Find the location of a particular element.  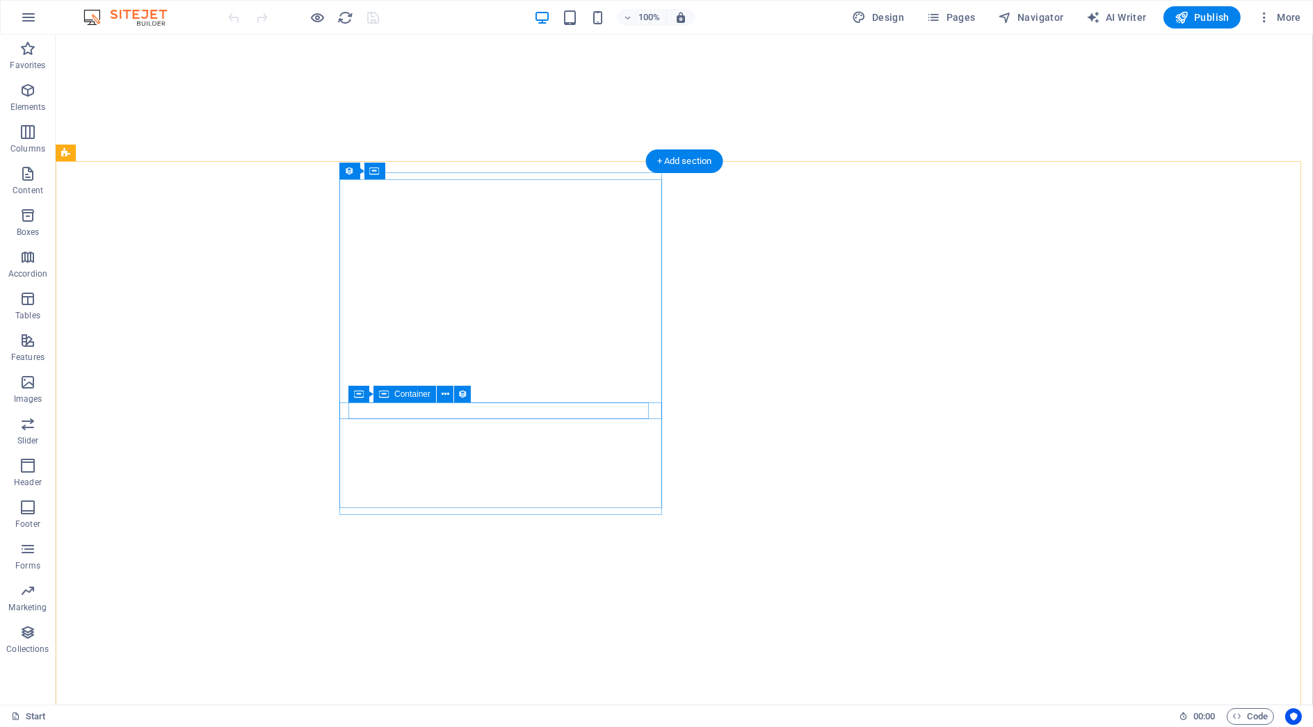

h6: Session time is located at coordinates (1197, 717).